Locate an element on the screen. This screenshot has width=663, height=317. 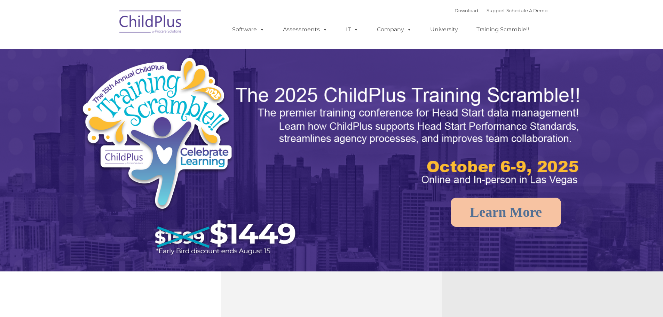
a: Assessments is located at coordinates (305, 30).